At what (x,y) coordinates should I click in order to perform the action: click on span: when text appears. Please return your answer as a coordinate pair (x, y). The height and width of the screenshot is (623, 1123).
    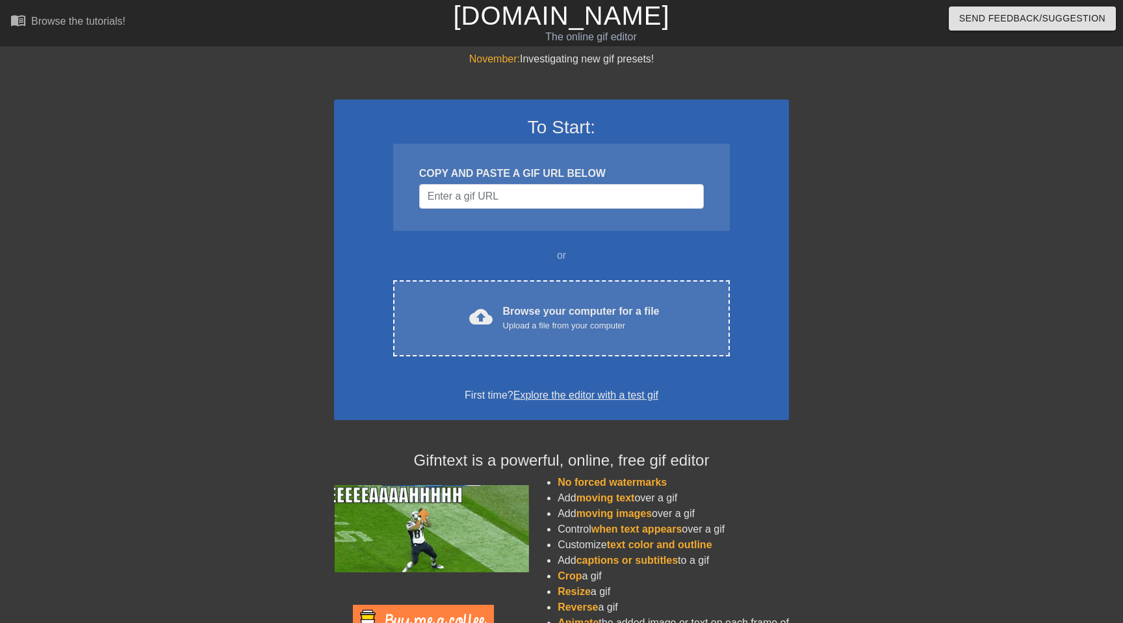
    Looking at the image, I should click on (637, 528).